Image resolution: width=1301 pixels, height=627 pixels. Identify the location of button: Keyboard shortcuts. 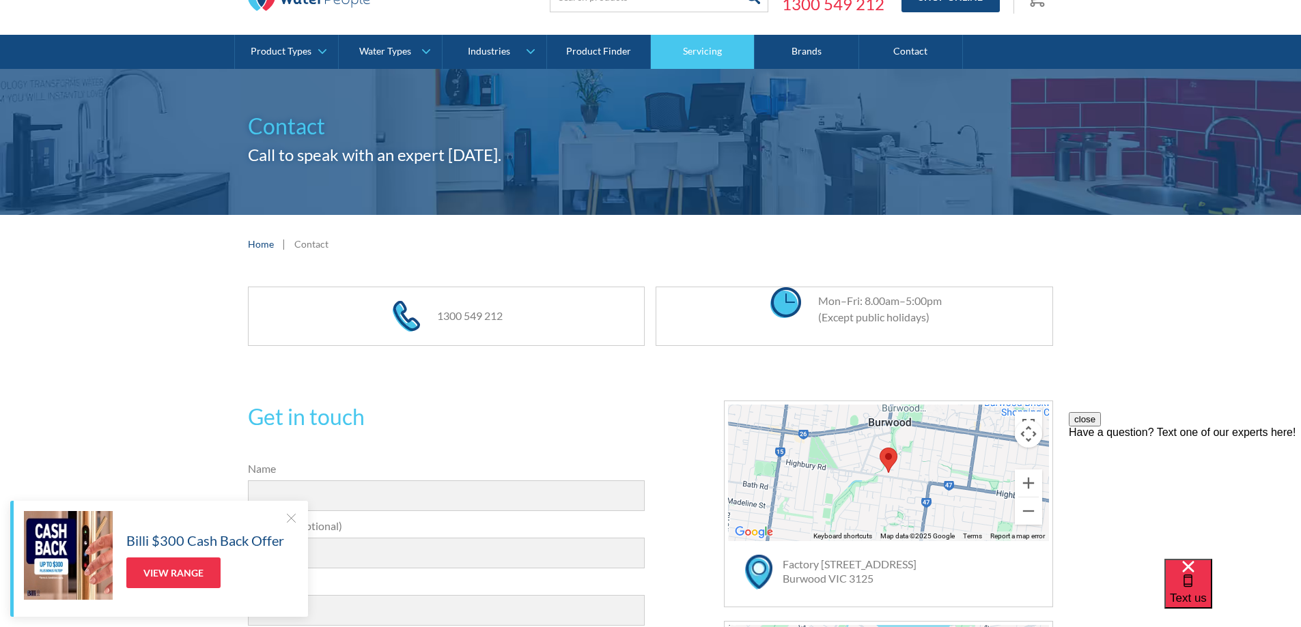
(842, 537).